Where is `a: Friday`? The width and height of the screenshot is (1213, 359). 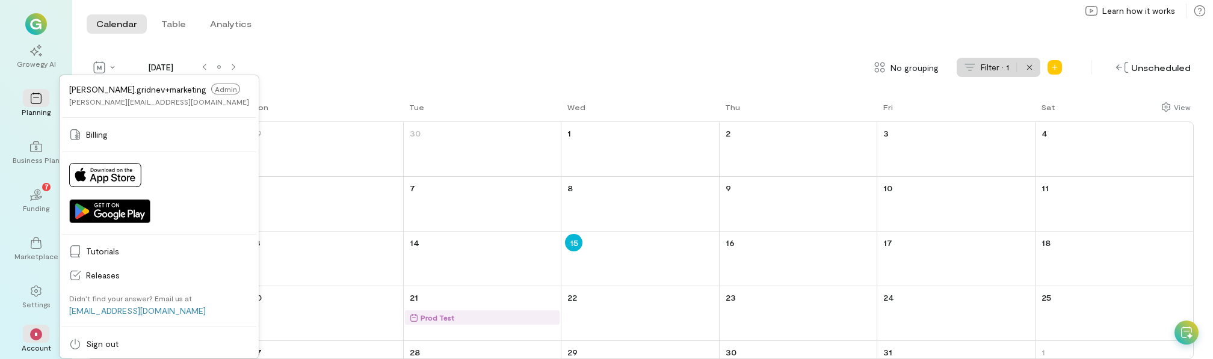 a: Friday is located at coordinates (886, 111).